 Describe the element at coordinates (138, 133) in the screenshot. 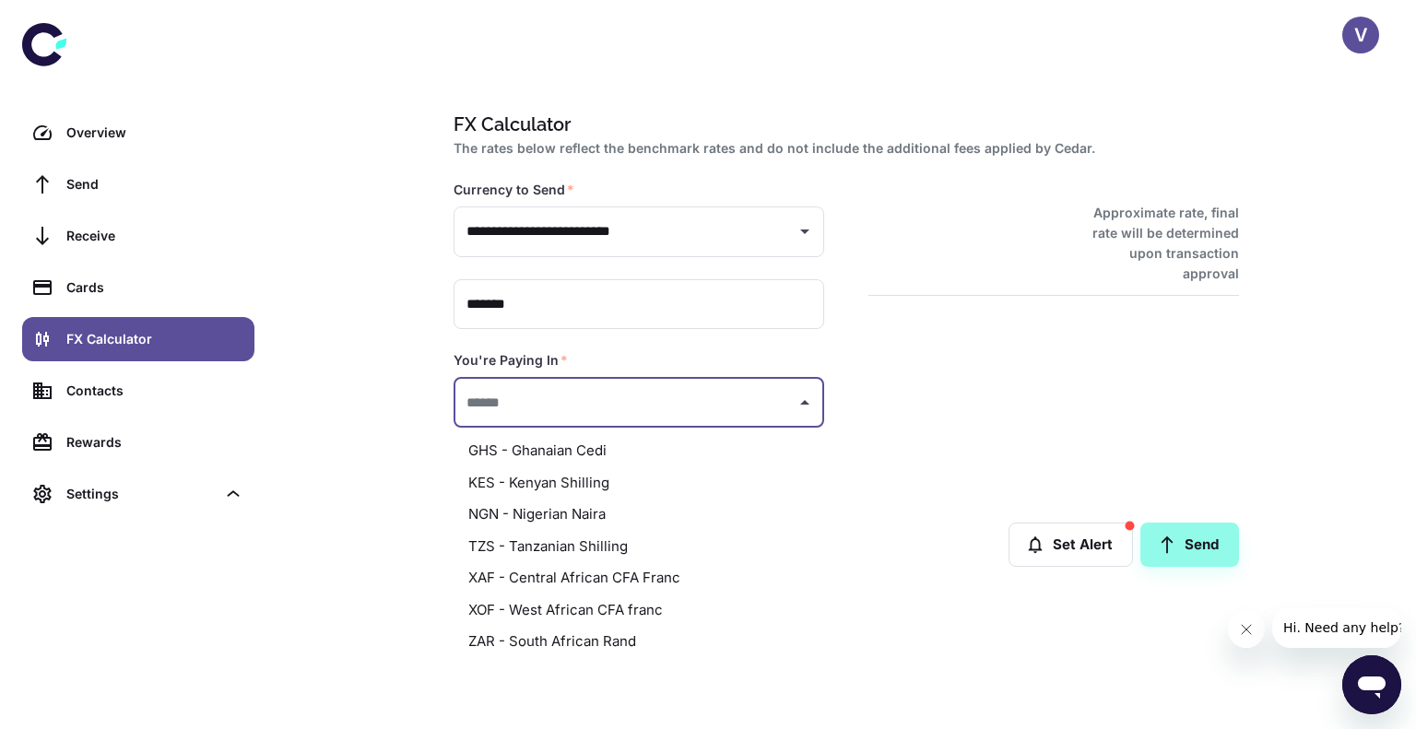

I see `a: Overview` at that location.